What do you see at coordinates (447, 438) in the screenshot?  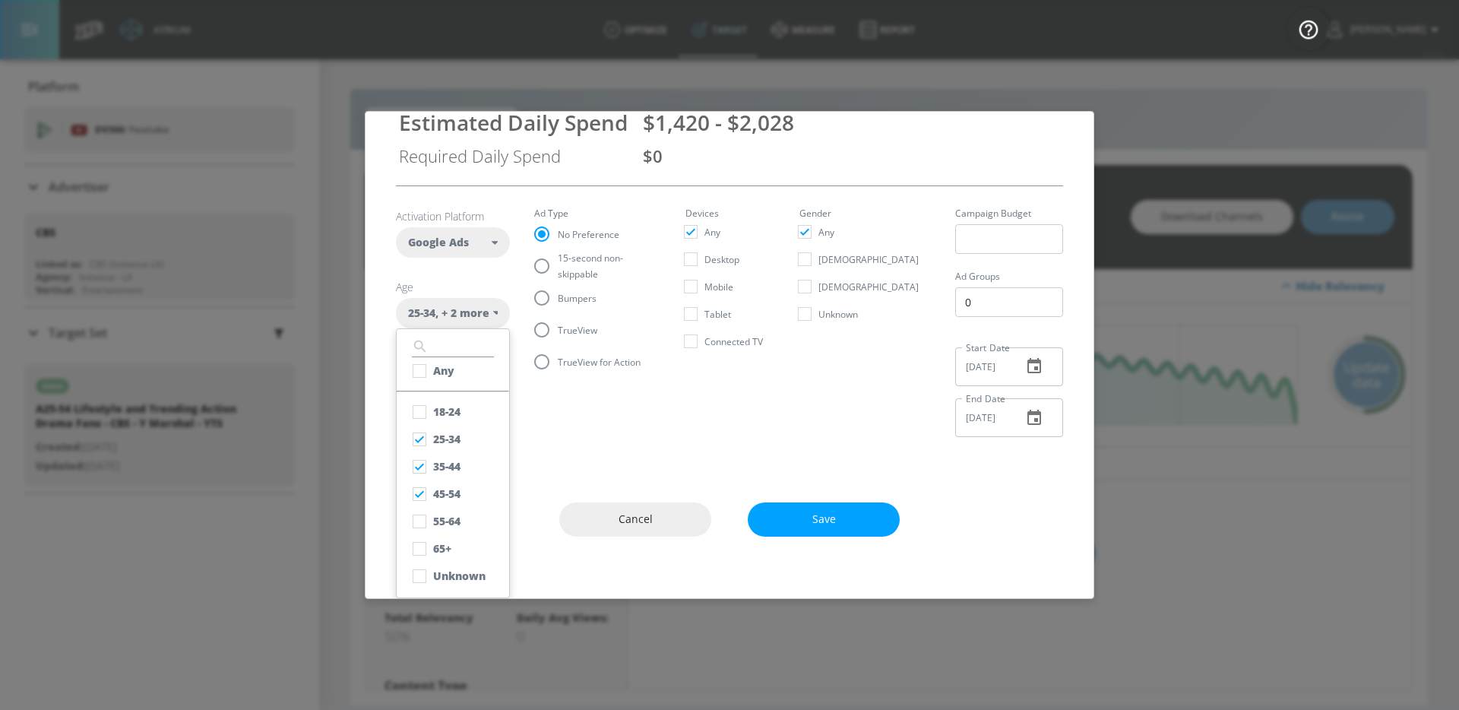 I see `div: 25-34` at bounding box center [447, 438].